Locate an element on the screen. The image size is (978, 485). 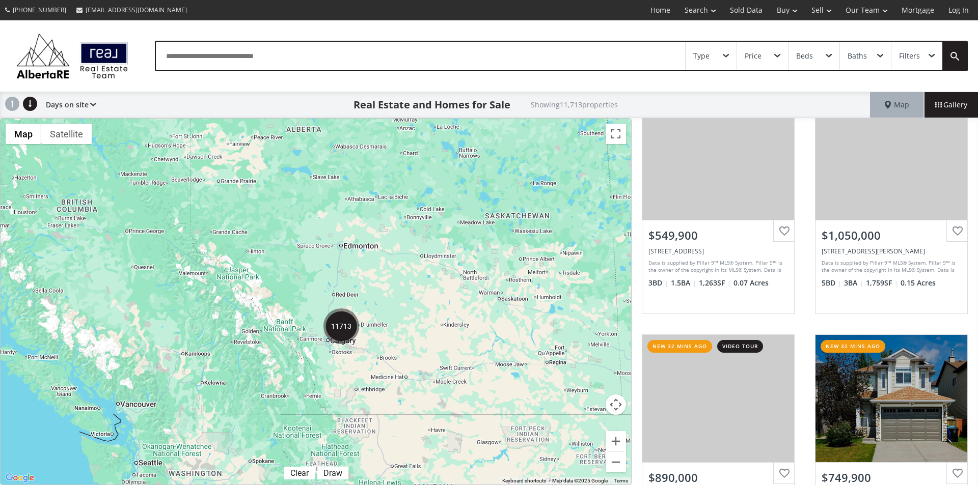
div: Type is located at coordinates (701, 56).